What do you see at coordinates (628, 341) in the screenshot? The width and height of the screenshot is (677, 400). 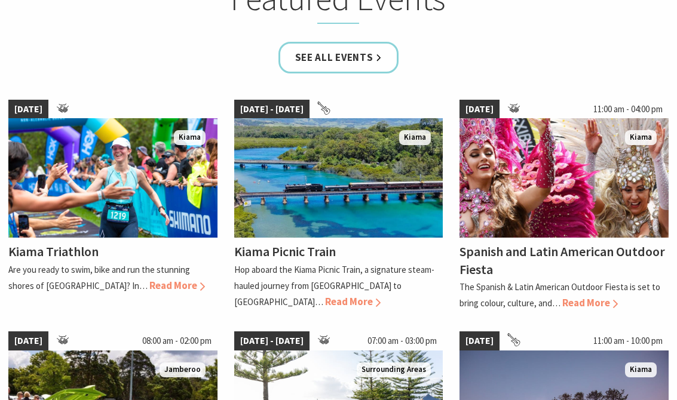 I see `span: 11:00 am - 10:00 pm` at bounding box center [628, 341].